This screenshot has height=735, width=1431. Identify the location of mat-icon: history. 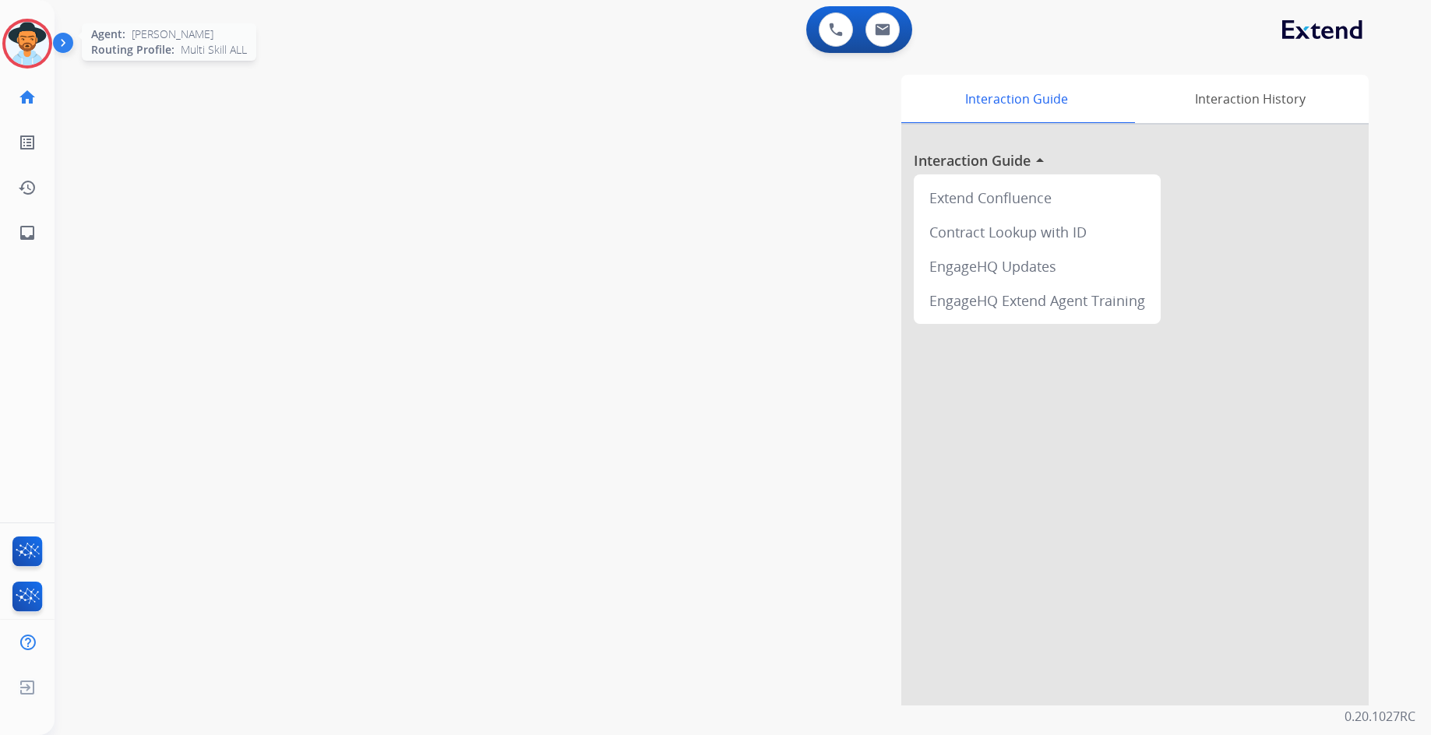
(27, 188).